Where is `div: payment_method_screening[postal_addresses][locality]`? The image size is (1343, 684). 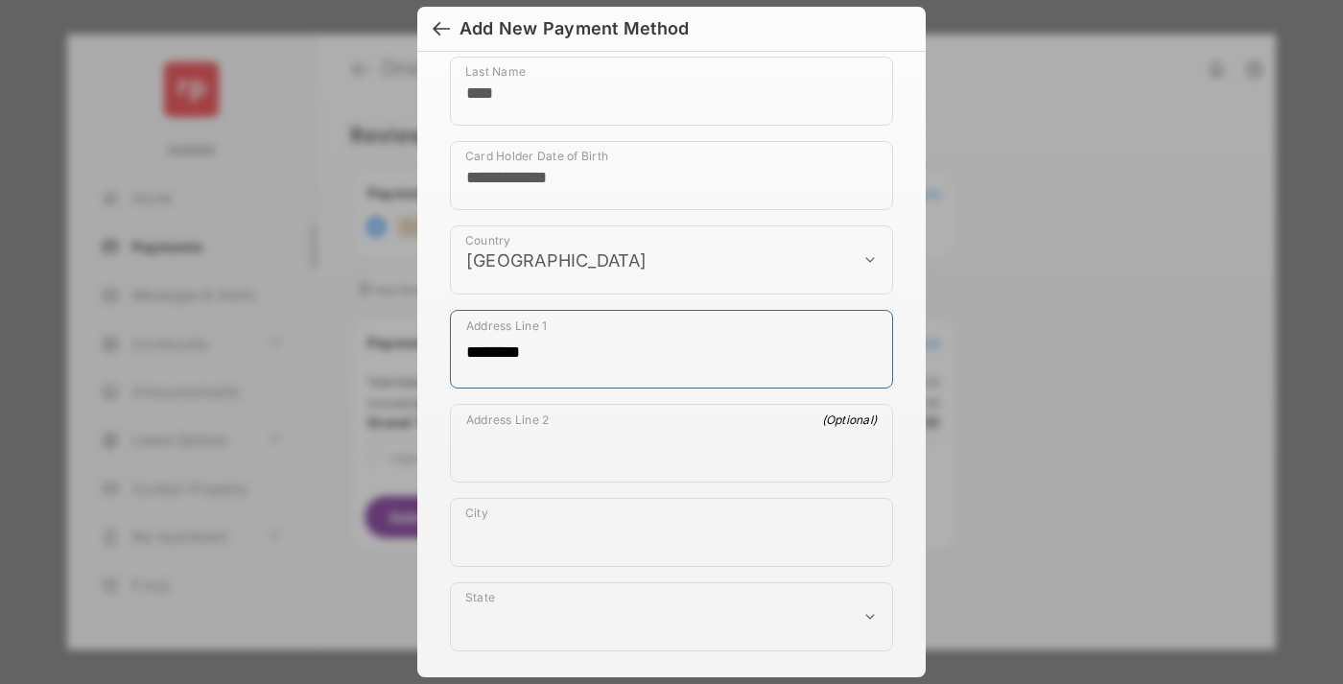 div: payment_method_screening[postal_addresses][locality] is located at coordinates (671, 532).